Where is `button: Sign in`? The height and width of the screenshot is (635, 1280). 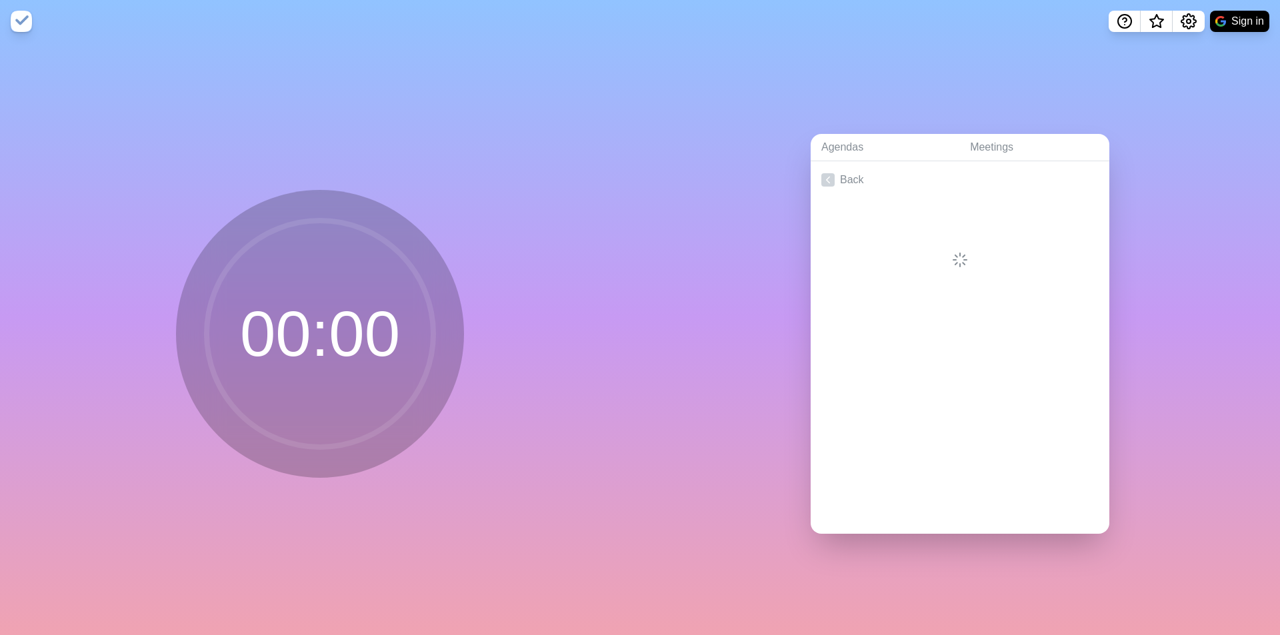 button: Sign in is located at coordinates (1239, 21).